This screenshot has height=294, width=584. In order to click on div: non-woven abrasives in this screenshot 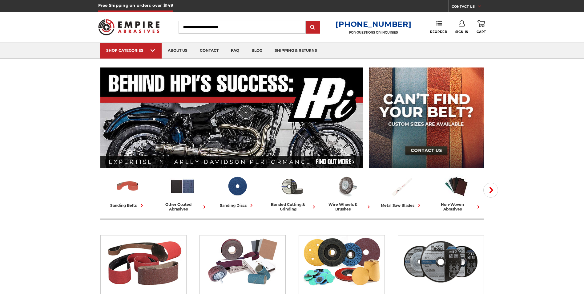, I will do `click(457, 207)`.